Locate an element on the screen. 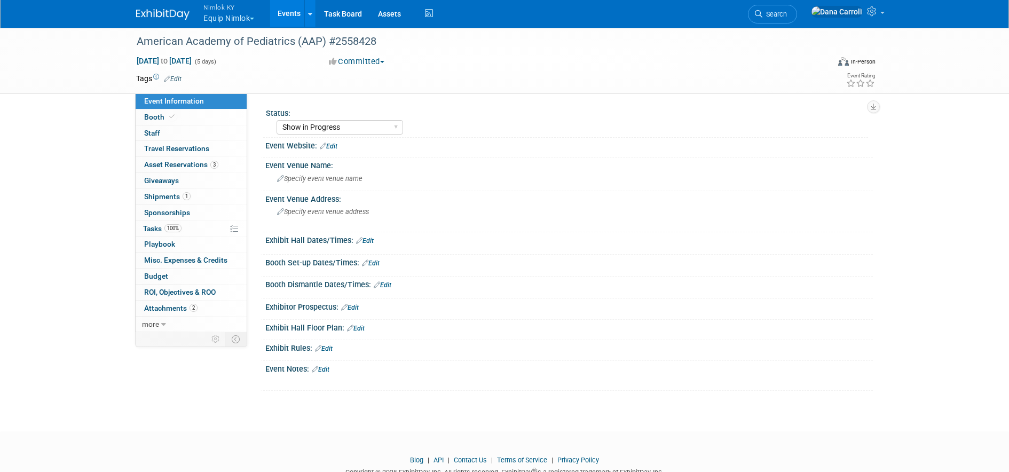  a: Contact Us is located at coordinates (470, 459).